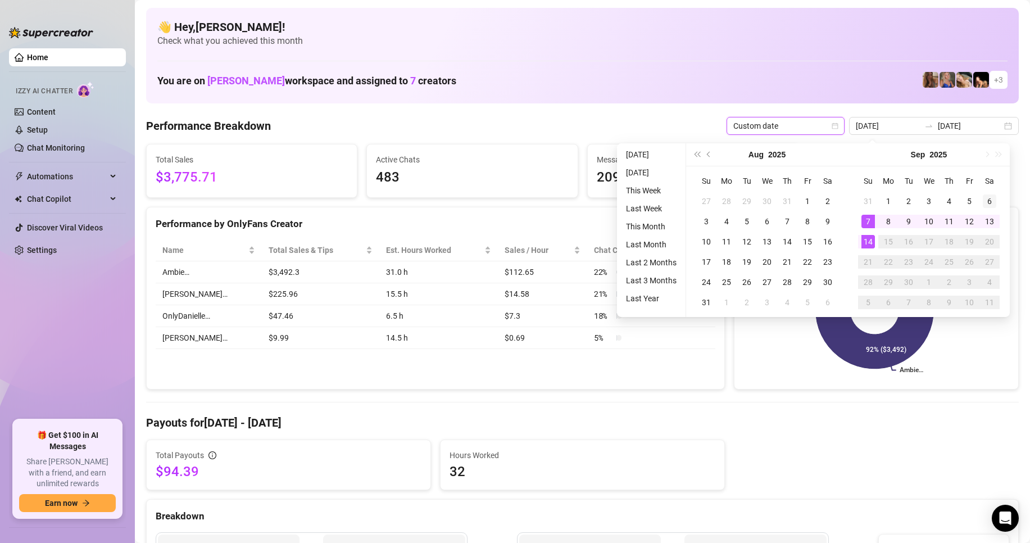  I want to click on td: 2025-09-24, so click(929, 262).